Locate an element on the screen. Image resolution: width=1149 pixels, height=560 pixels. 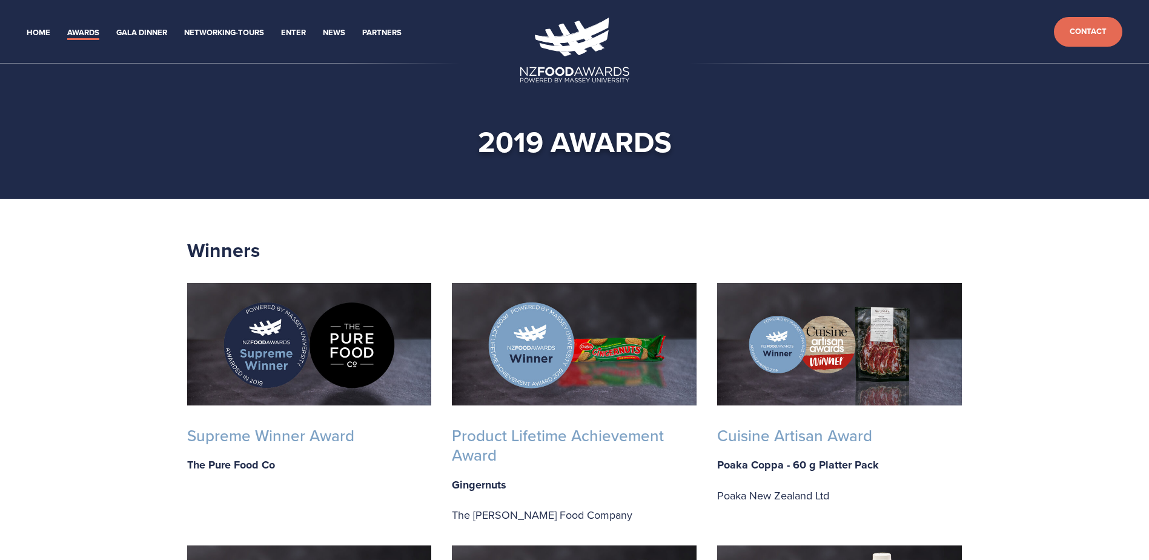
a: Awards is located at coordinates (83, 33).